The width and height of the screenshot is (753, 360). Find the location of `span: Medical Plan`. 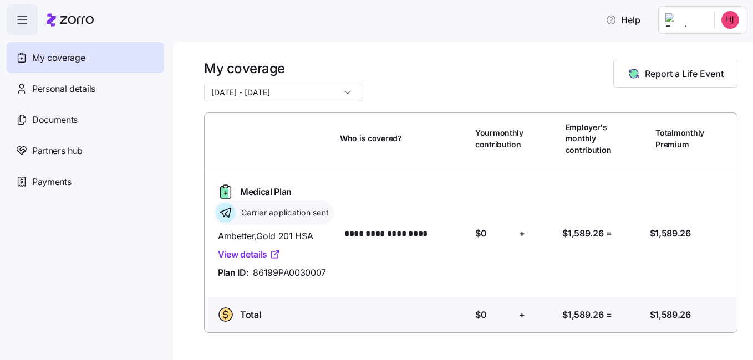

span: Medical Plan is located at coordinates (266, 192).